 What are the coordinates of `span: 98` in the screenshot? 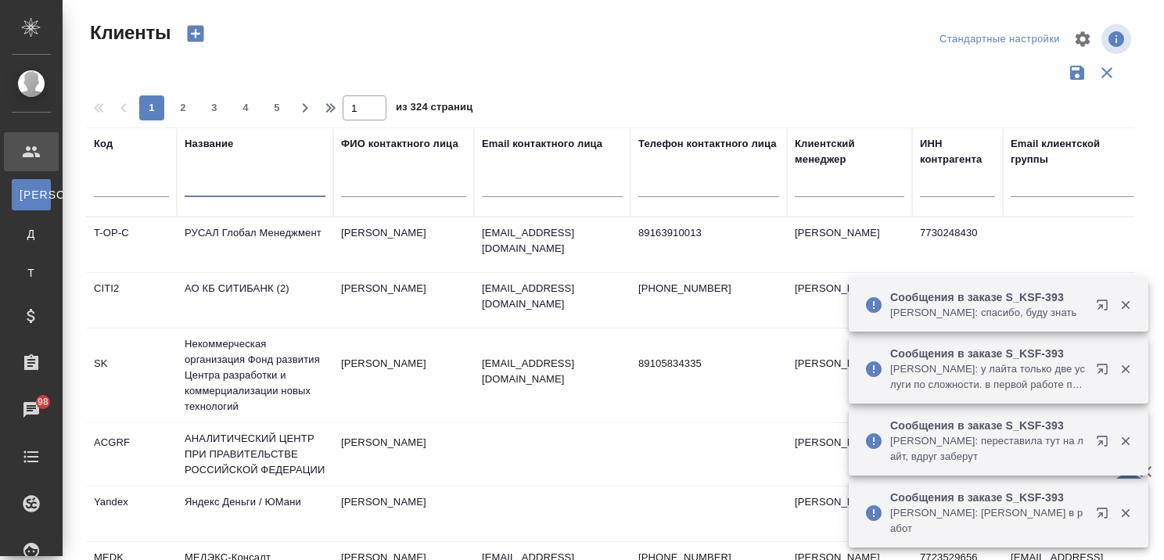 It's located at (43, 402).